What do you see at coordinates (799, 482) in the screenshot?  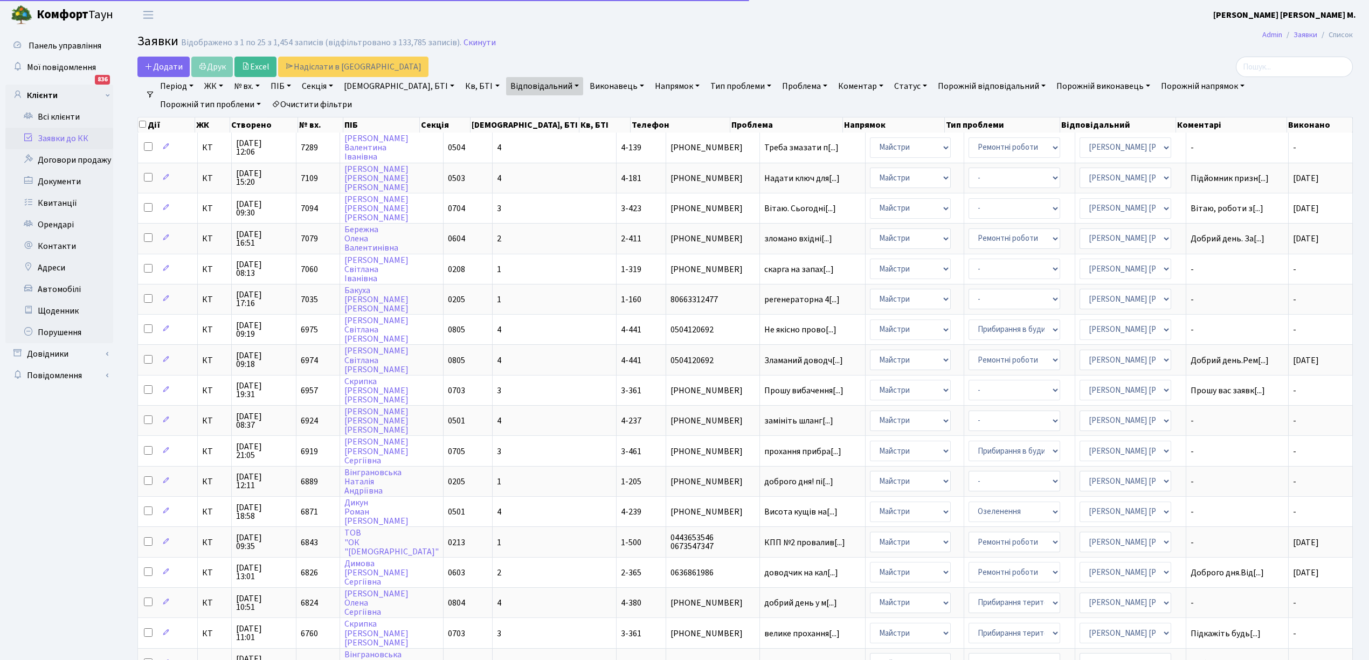 I see `span: доброго дня! пі[...]` at bounding box center [799, 482].